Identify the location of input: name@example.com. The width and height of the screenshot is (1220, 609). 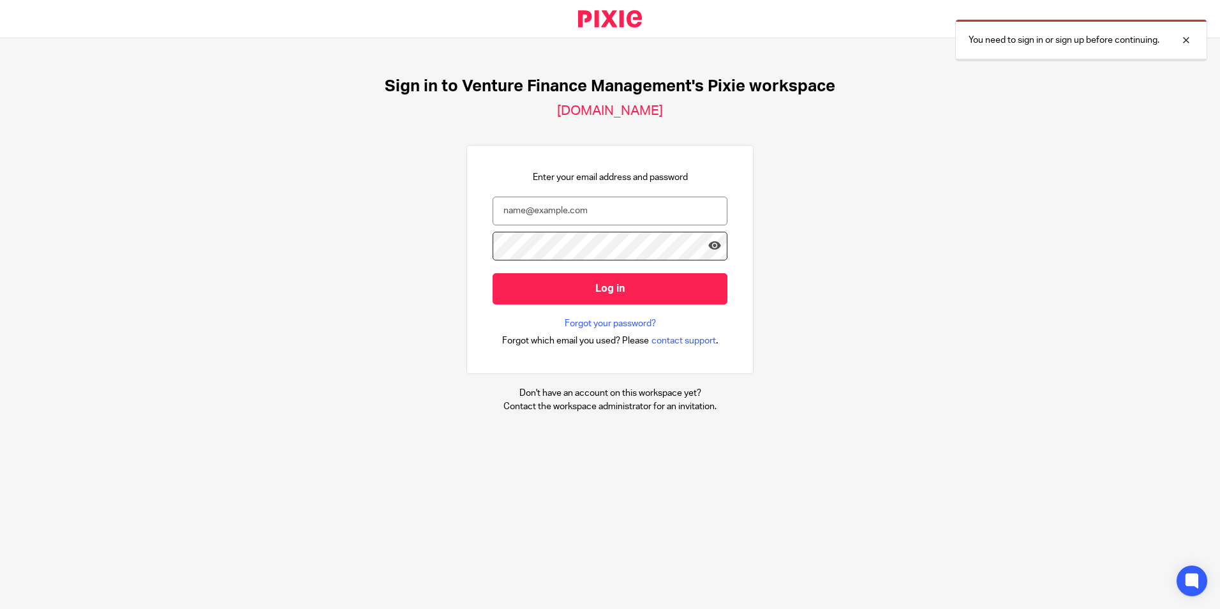
(610, 211).